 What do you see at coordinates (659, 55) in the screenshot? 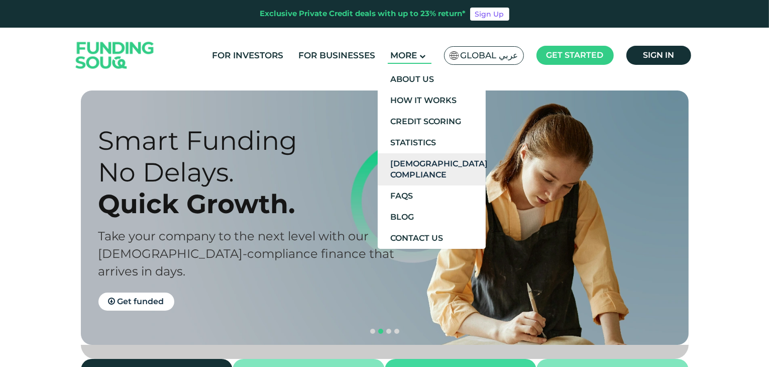
I see `span: Sign in` at bounding box center [659, 55].